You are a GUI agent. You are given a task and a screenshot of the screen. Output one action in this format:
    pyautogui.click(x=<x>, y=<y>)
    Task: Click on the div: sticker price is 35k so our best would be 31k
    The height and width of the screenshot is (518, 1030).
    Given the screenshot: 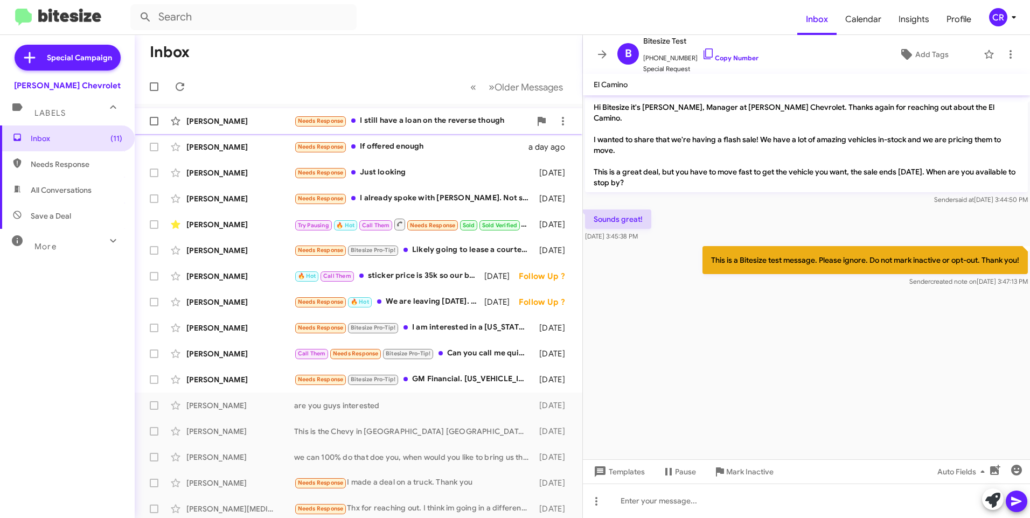 What is the action you would take?
    pyautogui.click(x=389, y=276)
    